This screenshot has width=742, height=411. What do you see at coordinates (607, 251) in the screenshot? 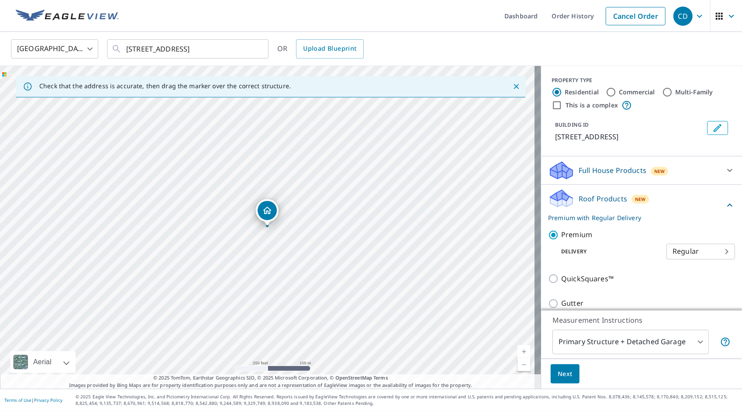
I see `p: Delivery` at bounding box center [607, 251].